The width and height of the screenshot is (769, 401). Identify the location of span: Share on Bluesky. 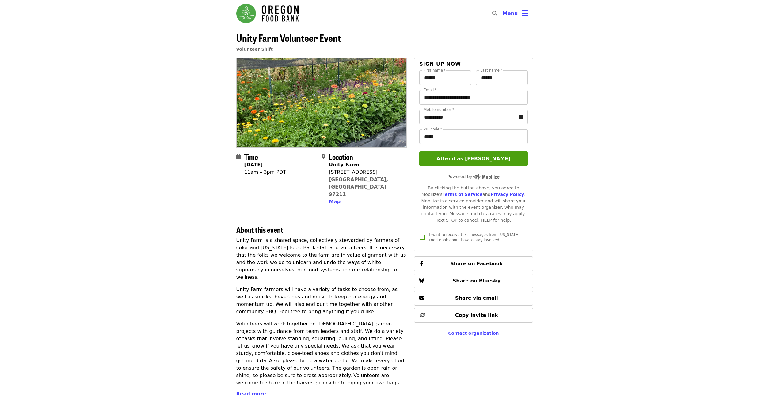
(477, 280).